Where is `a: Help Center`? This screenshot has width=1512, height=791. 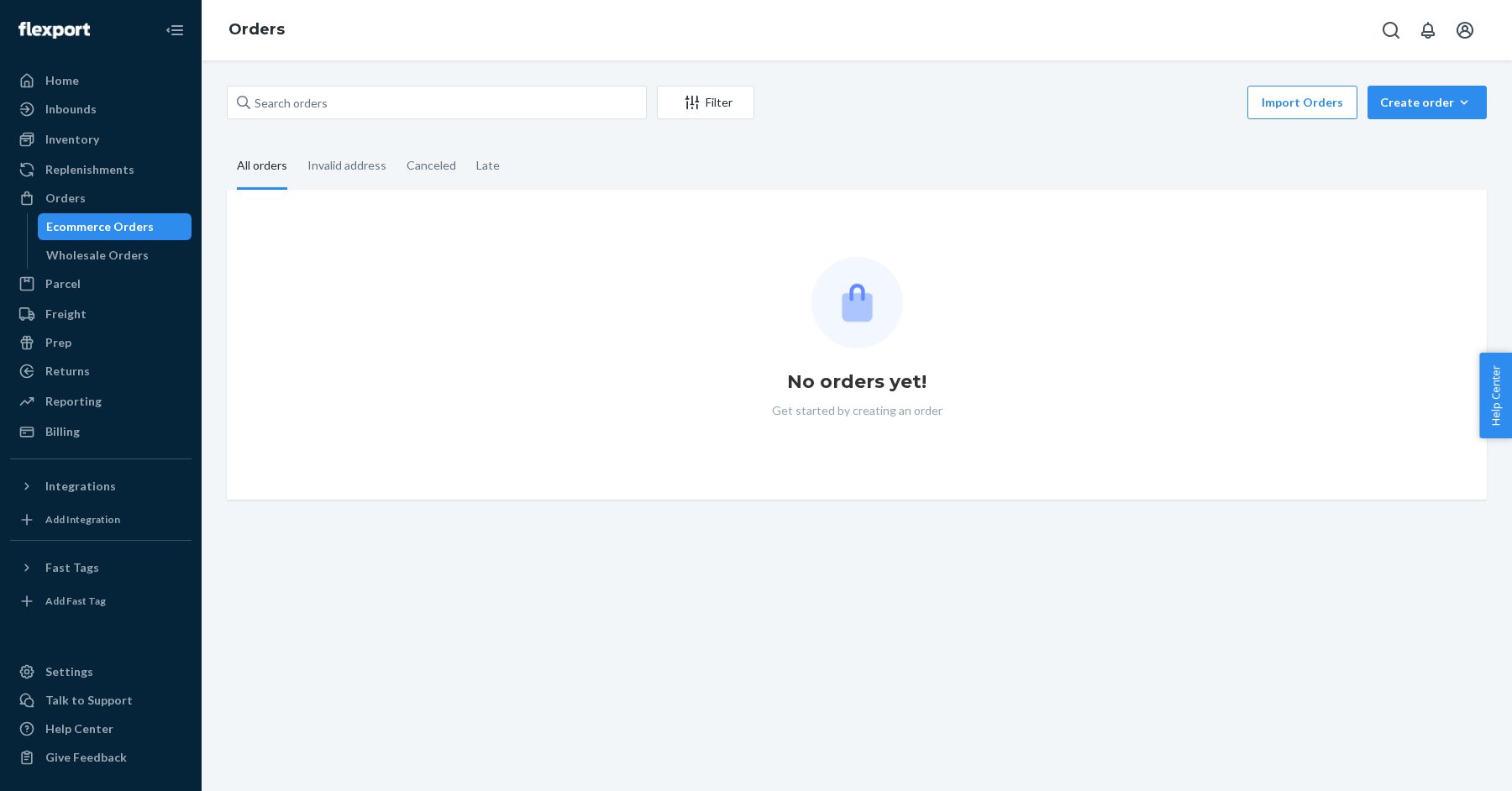
a: Help Center is located at coordinates (101, 729).